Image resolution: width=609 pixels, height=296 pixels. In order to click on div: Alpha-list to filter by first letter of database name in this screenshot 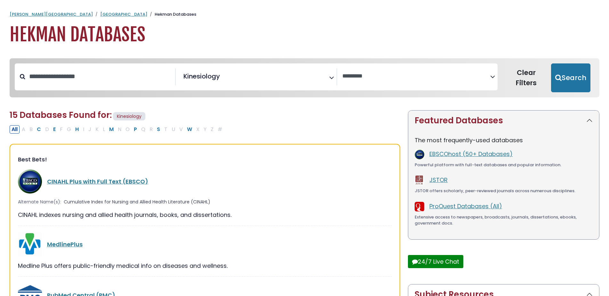, I will do `click(117, 129)`.